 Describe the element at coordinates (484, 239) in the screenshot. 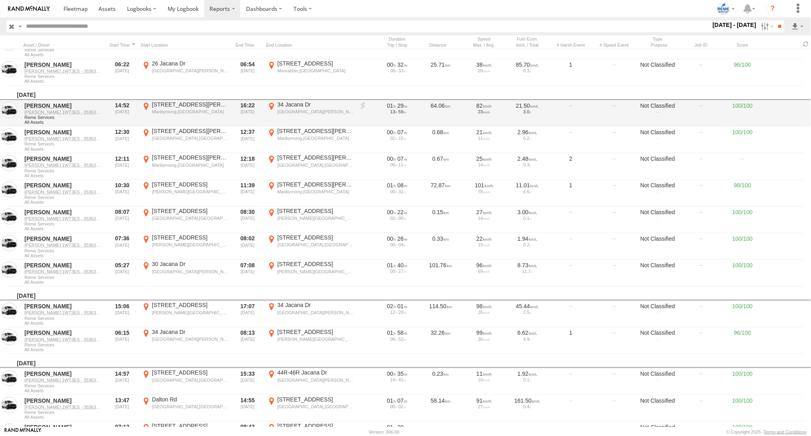

I see `div: 22` at that location.